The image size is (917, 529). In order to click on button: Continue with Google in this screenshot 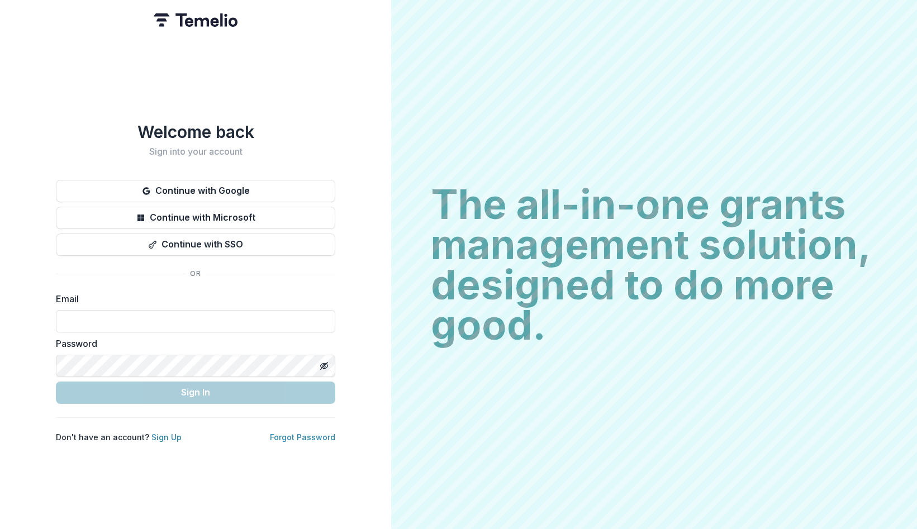, I will do `click(196, 191)`.